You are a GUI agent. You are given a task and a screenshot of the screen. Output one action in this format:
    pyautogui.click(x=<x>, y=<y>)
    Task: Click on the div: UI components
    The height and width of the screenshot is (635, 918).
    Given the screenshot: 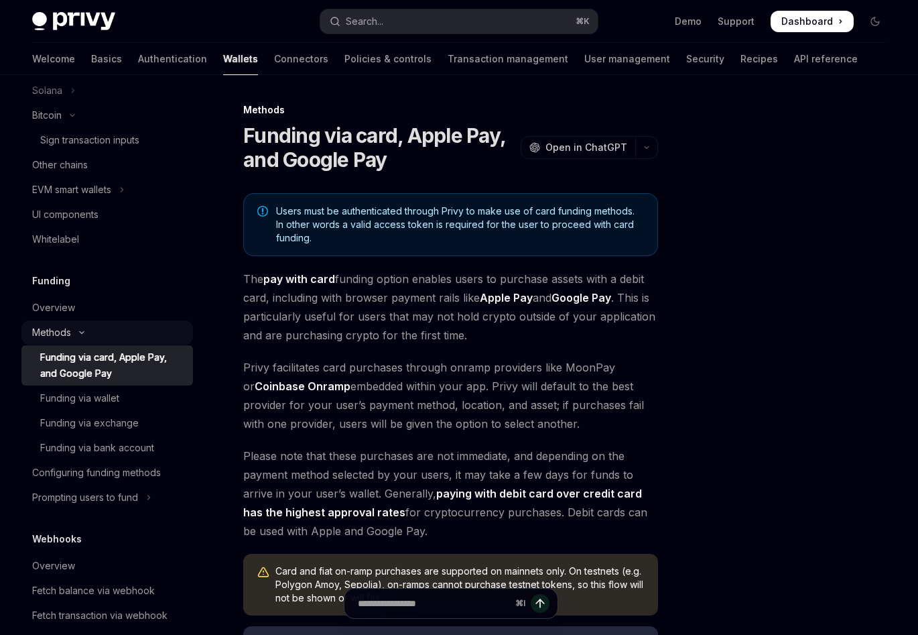 What is the action you would take?
    pyautogui.click(x=65, y=215)
    